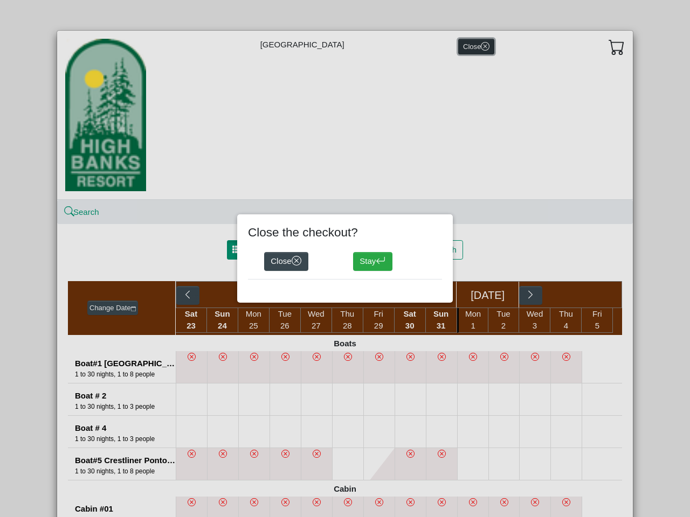 The width and height of the screenshot is (690, 517). Describe the element at coordinates (296, 261) in the screenshot. I see `svg: x circle` at that location.